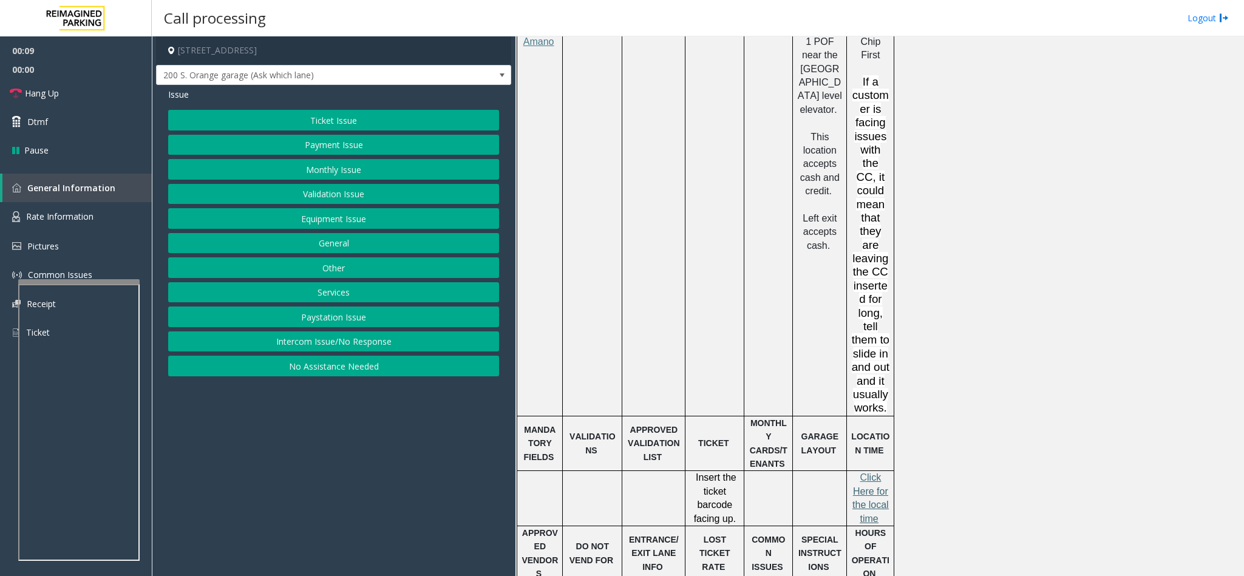 The height and width of the screenshot is (576, 1244). I want to click on button: Services, so click(333, 293).